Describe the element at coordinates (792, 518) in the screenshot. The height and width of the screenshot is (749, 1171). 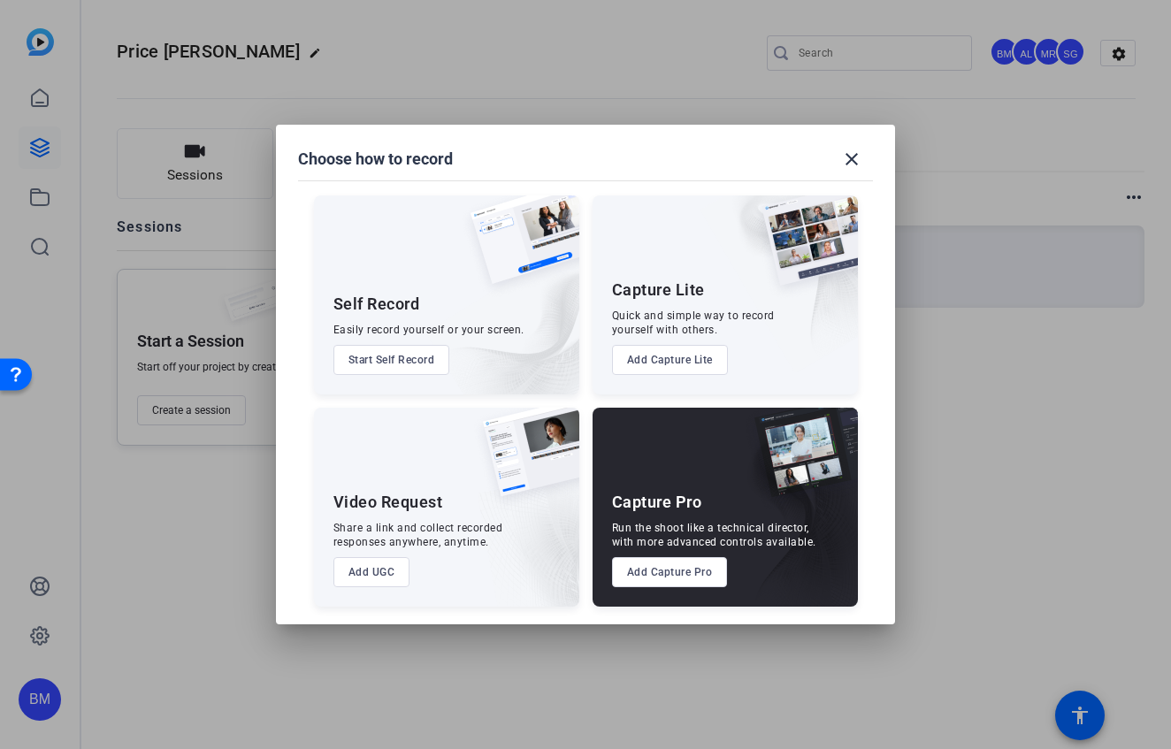
I see `img: embarkstudio-capture-pro.png` at that location.